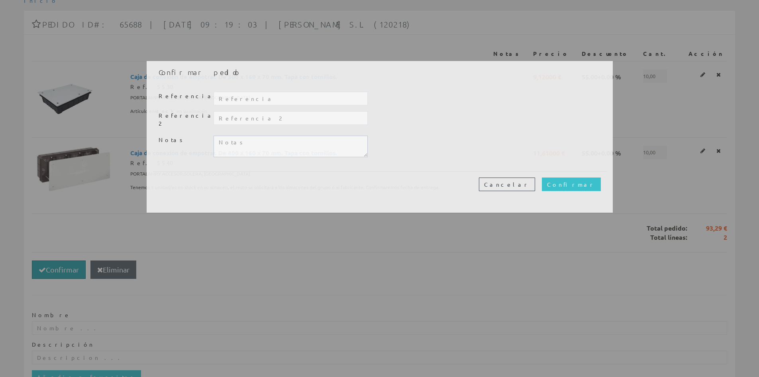 The height and width of the screenshot is (377, 759). I want to click on label: Referencia 2, so click(180, 120).